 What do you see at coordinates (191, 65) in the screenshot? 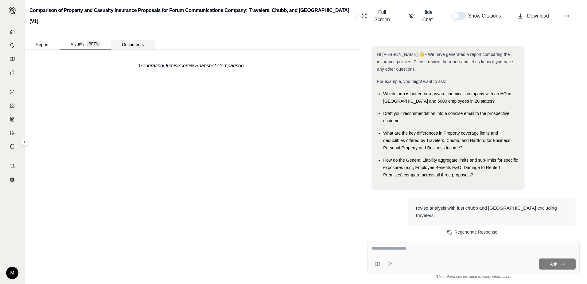
I see `em: Generating QumisScore® Snapshot Comparison` at bounding box center [191, 65].